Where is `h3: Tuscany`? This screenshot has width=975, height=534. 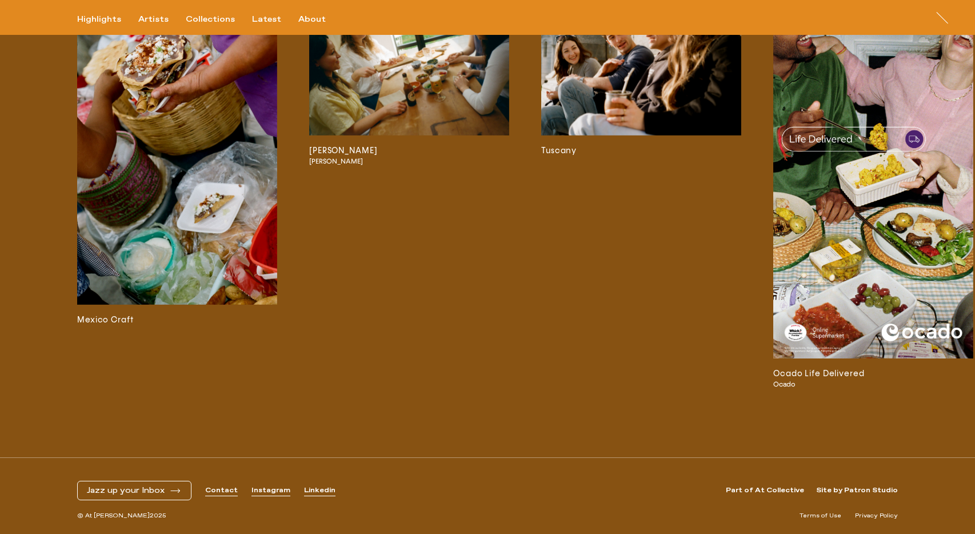 h3: Tuscany is located at coordinates (641, 151).